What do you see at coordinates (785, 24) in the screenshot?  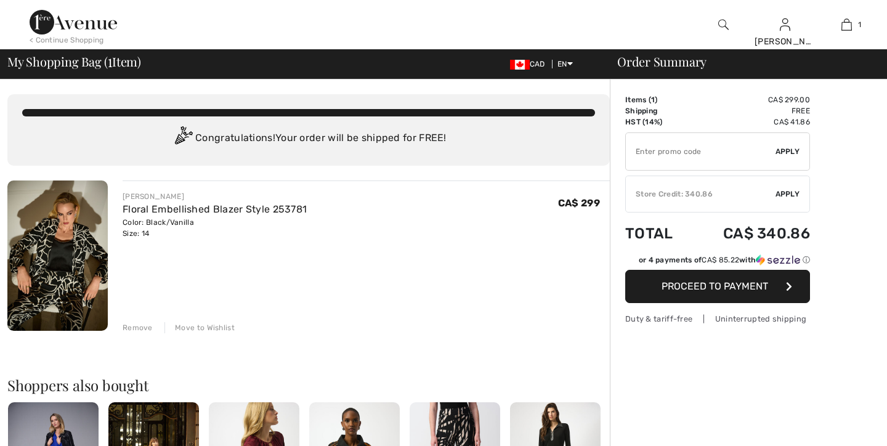 I see `a: Sign In` at bounding box center [785, 24].